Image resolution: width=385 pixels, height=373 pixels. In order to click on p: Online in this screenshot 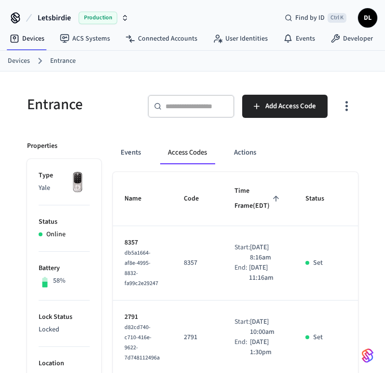, I will do `click(56, 234)`.